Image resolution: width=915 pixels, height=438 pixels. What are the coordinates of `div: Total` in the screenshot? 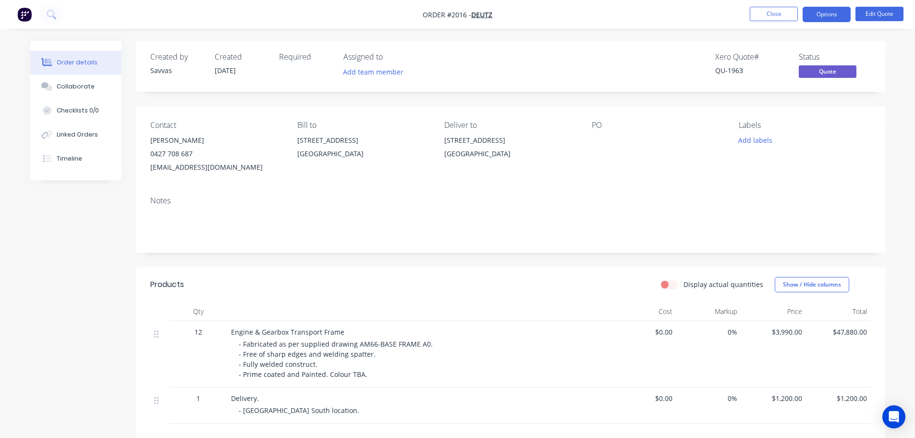 It's located at (838, 311).